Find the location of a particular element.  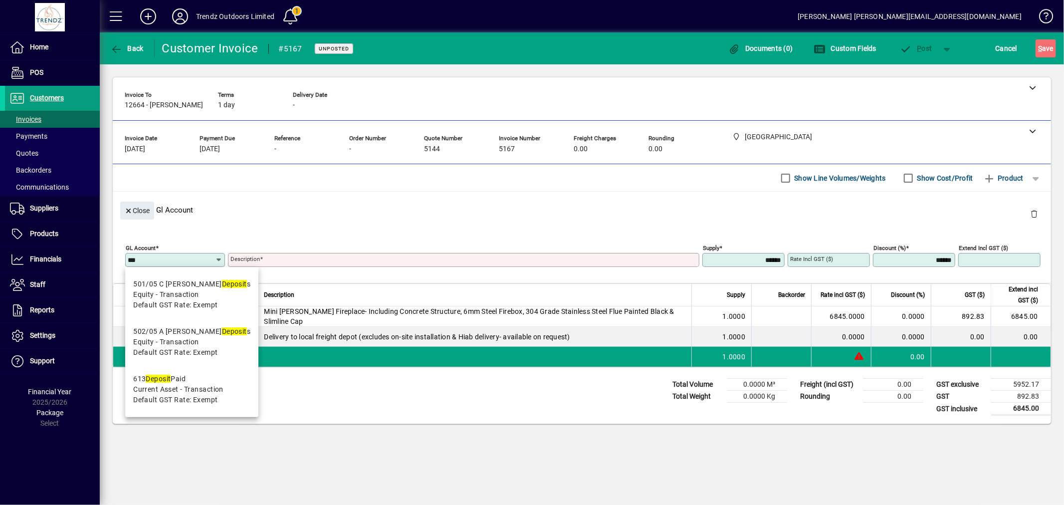

a: Suppliers is located at coordinates (52, 208).